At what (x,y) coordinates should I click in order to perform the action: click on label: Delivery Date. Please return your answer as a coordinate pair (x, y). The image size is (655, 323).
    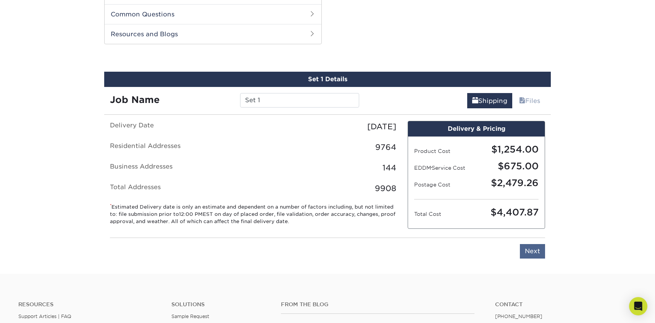
    Looking at the image, I should click on (179, 127).